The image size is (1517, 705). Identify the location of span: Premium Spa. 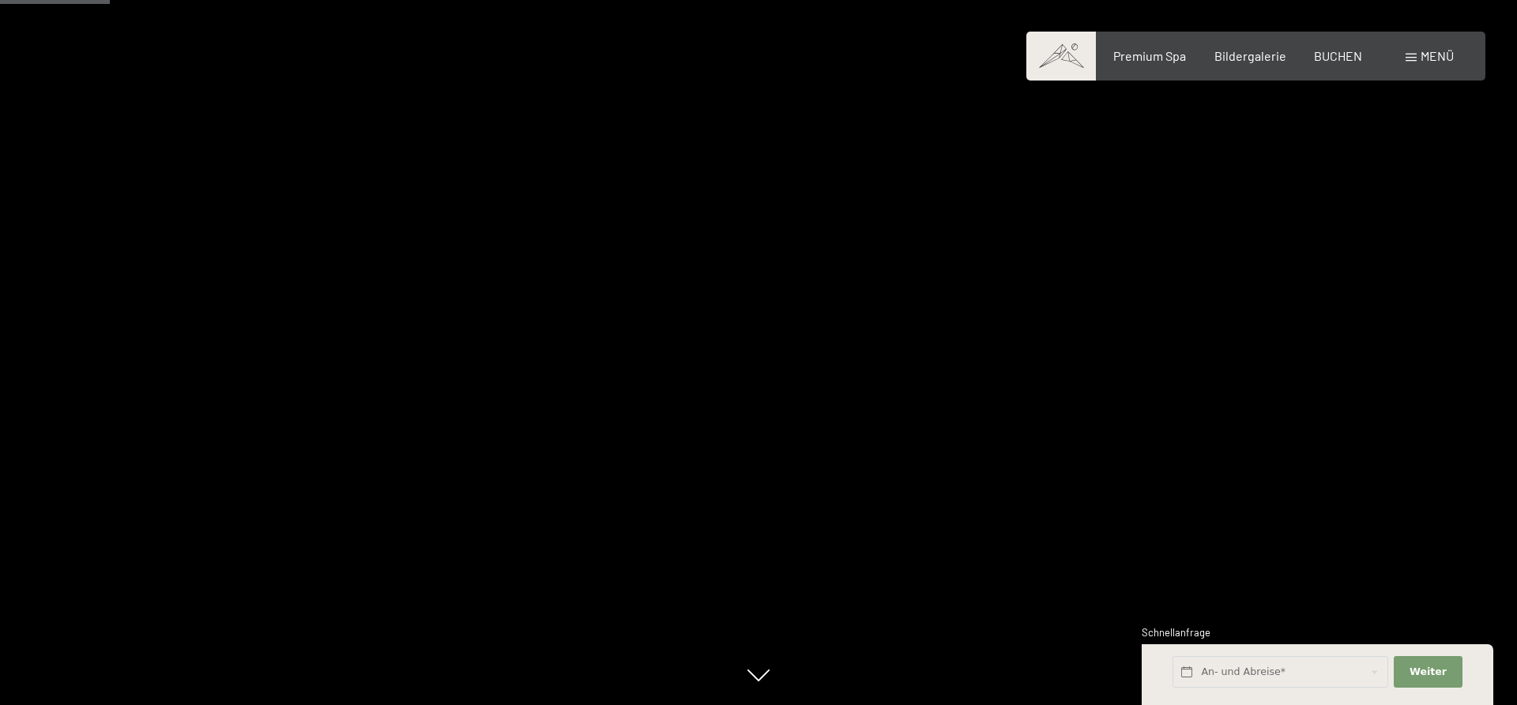
(1149, 55).